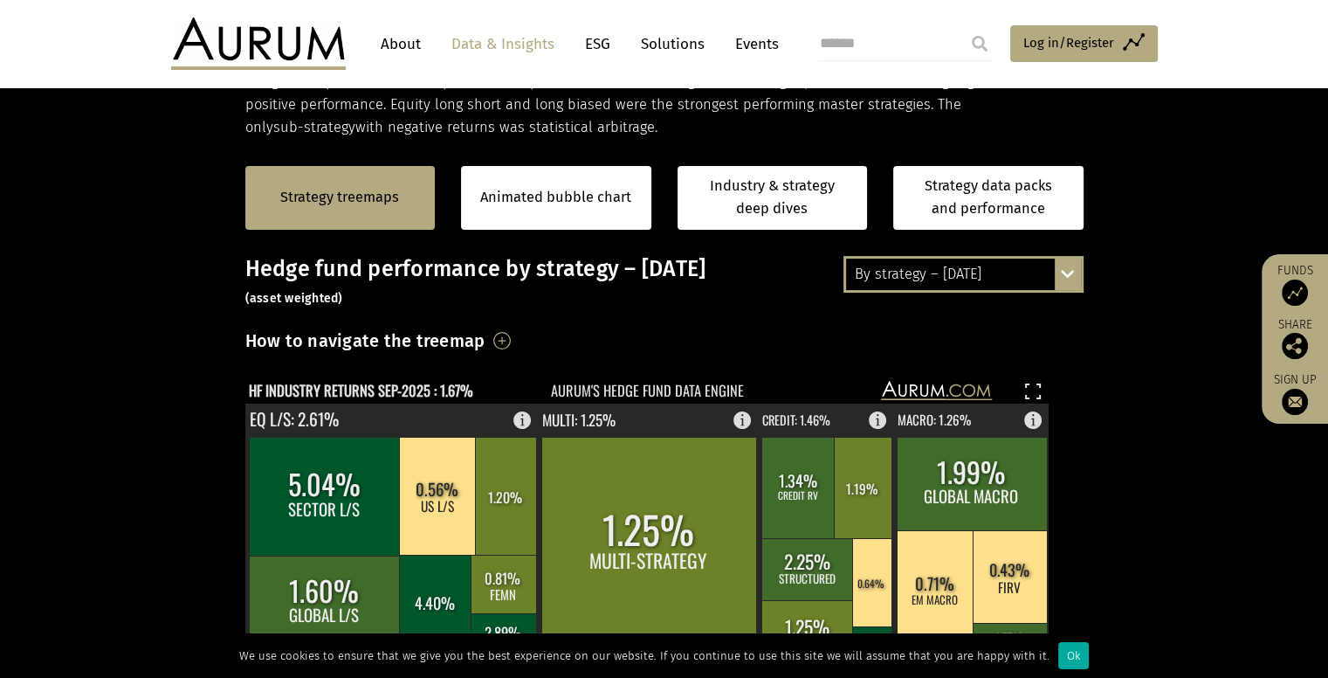 The height and width of the screenshot is (678, 1328). I want to click on a: Events, so click(753, 44).